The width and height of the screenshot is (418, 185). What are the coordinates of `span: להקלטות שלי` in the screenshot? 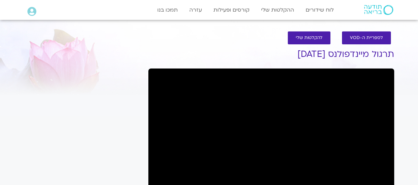 It's located at (309, 38).